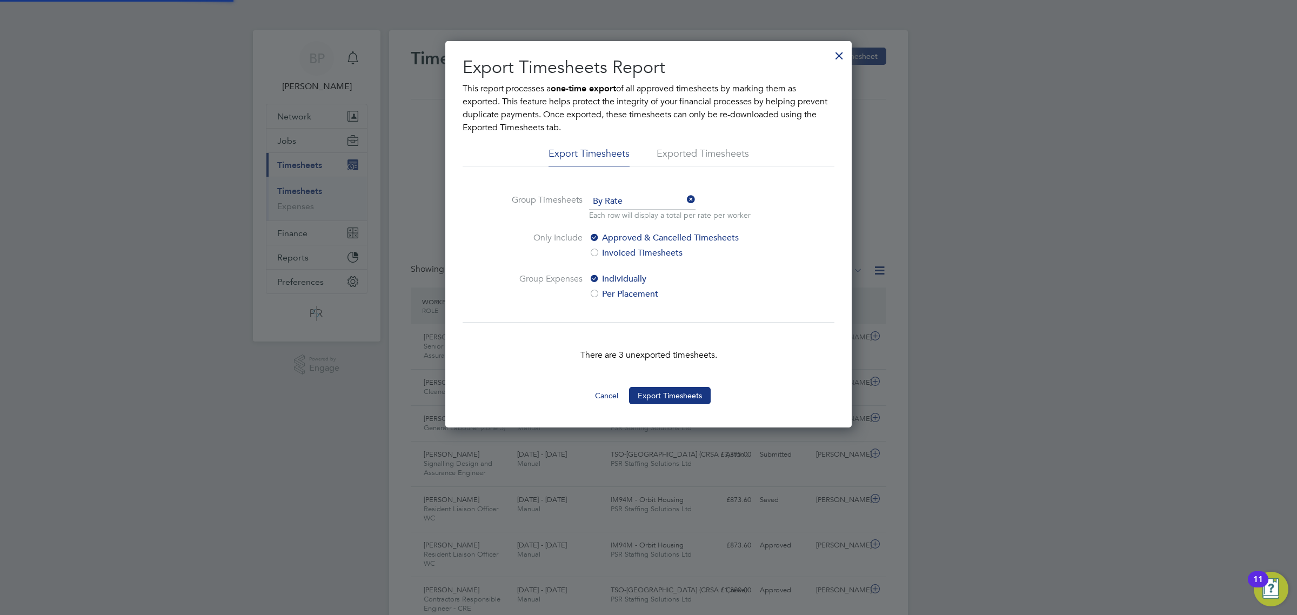  I want to click on b: one-time export, so click(583, 88).